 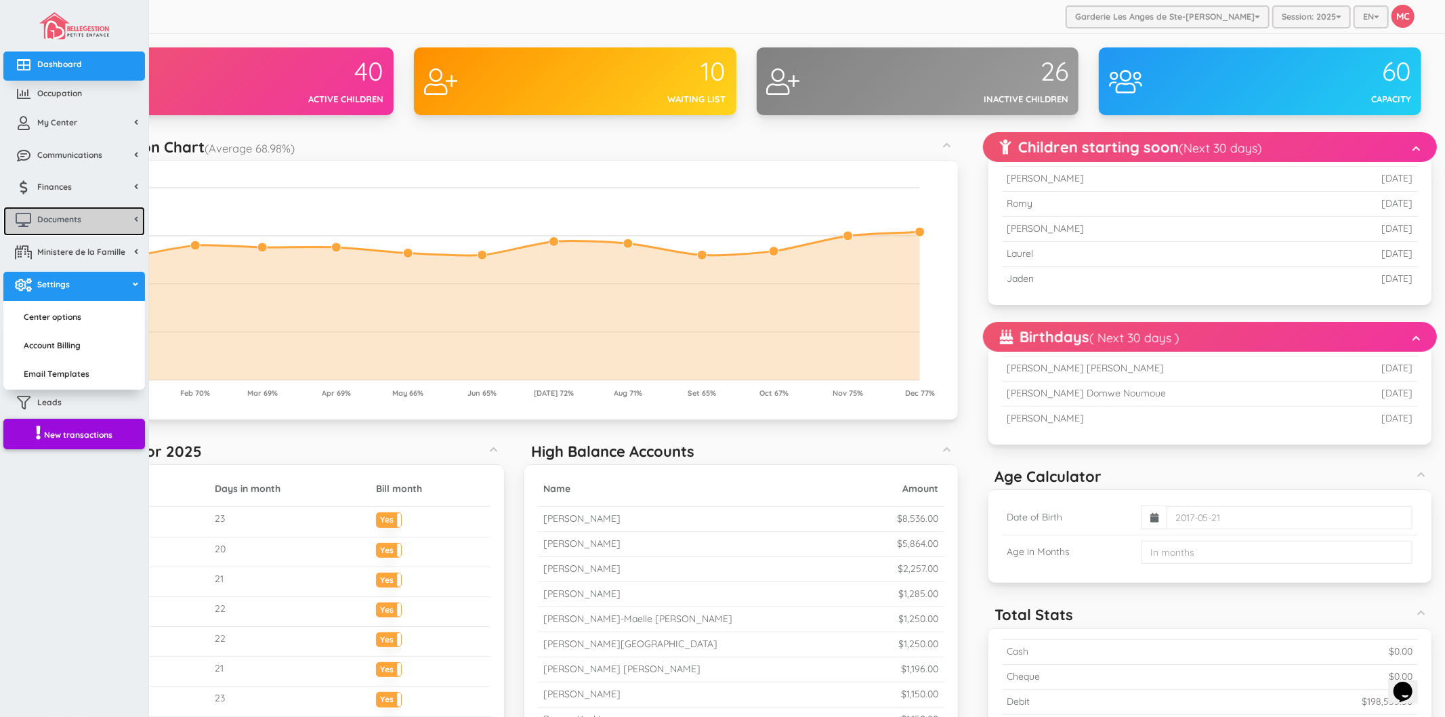 I want to click on span: Communications, so click(x=70, y=154).